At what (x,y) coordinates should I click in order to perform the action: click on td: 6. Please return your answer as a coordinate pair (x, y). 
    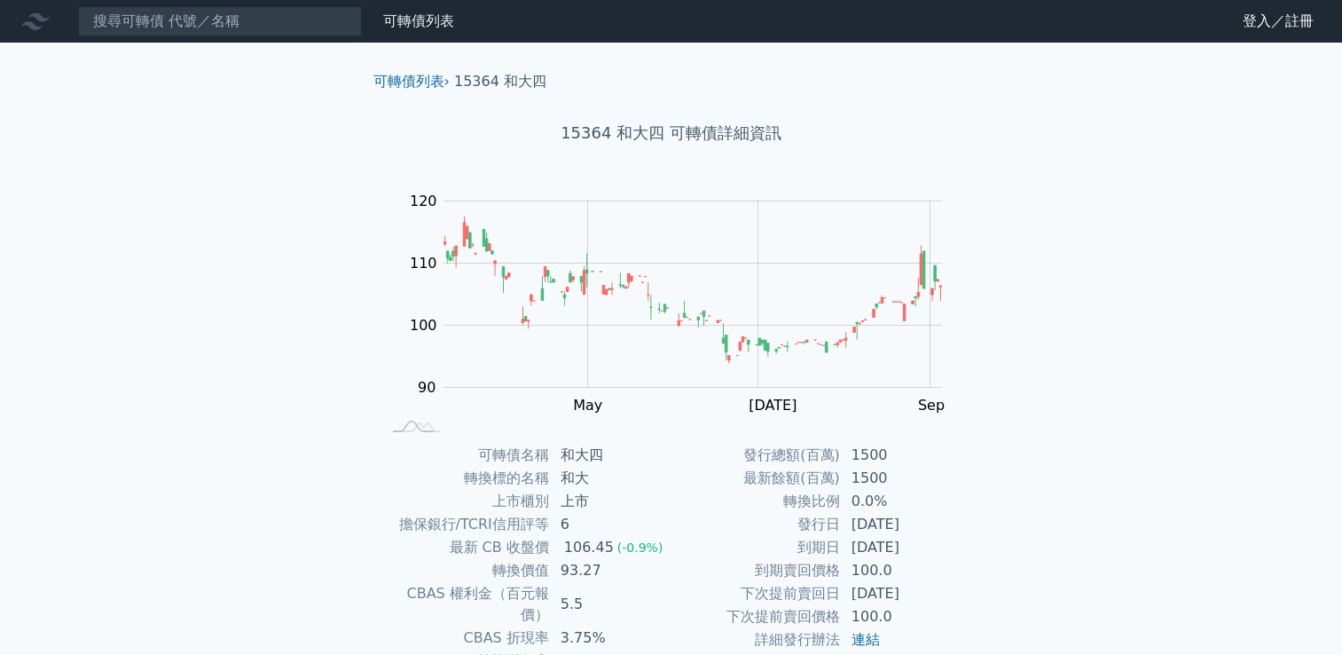
    Looking at the image, I should click on (610, 524).